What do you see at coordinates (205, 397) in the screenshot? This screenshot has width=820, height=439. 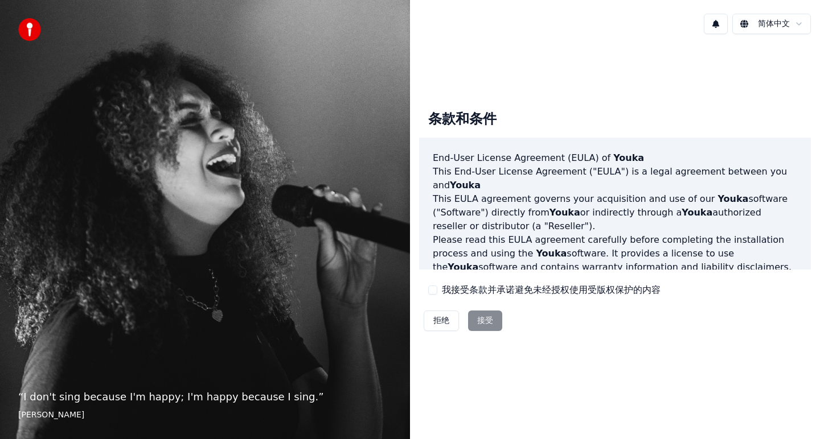 I see `p: “ I don't sing because I'm happy; I'm happy because I sing. ”` at bounding box center [205, 397].